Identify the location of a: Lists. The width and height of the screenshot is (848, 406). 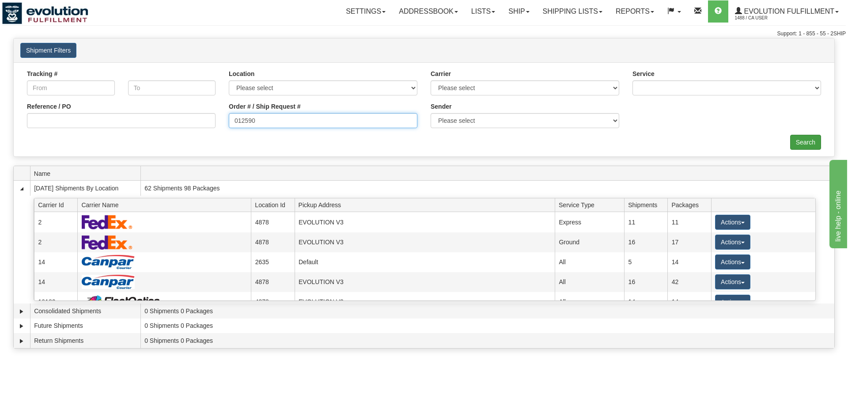
(483, 11).